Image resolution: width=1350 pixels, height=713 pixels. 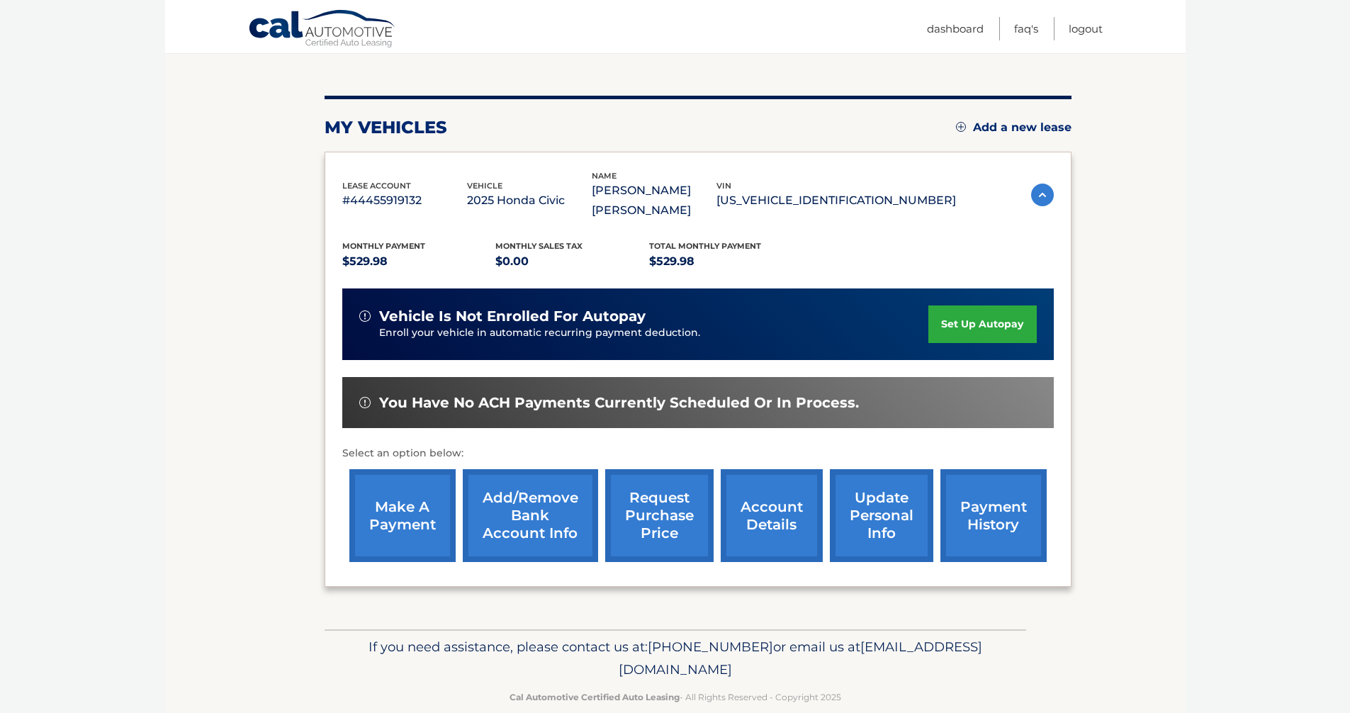 What do you see at coordinates (1014, 128) in the screenshot?
I see `a: Add a new lease` at bounding box center [1014, 128].